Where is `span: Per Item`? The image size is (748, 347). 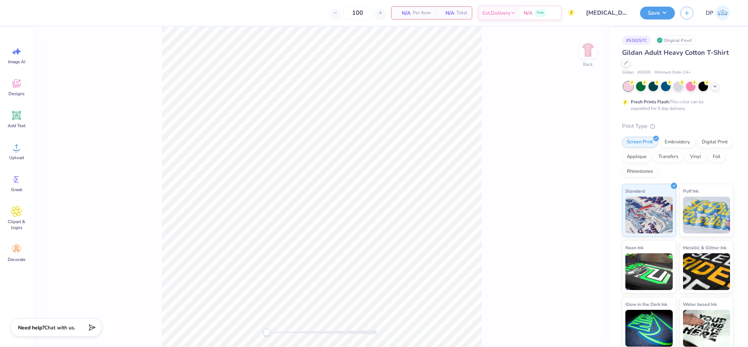
span: Per Item is located at coordinates (421, 13).